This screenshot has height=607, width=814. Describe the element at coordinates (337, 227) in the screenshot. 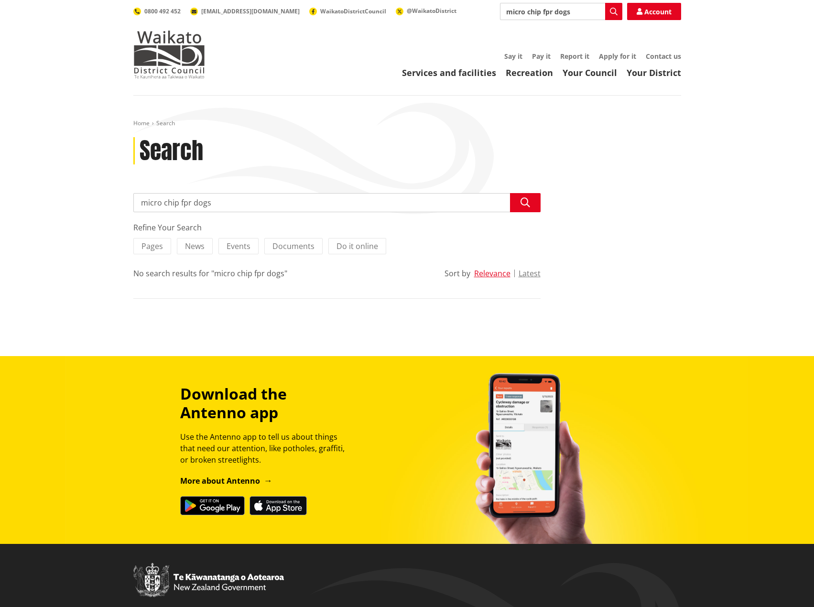

I see `div: Refine Your Search` at that location.